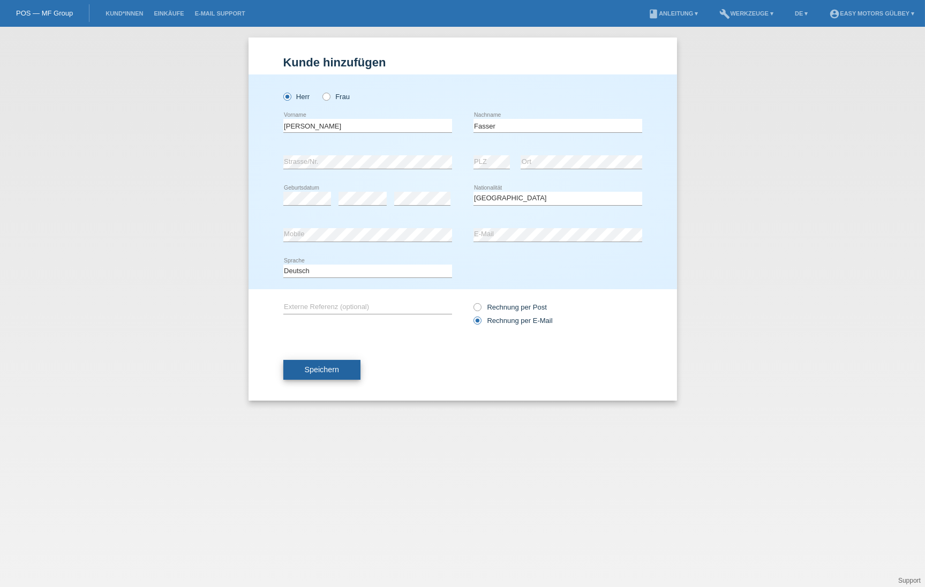 The height and width of the screenshot is (587, 925). I want to click on h1: Kunde hinzufügen, so click(463, 62).